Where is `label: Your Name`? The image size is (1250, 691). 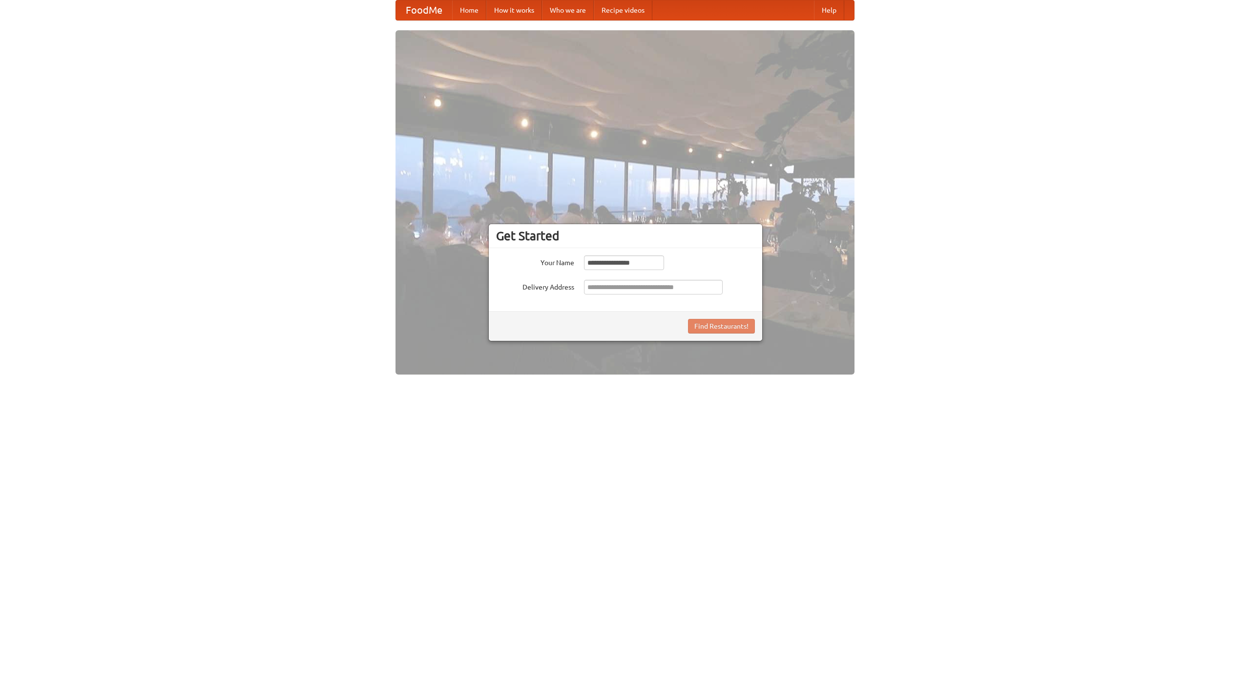 label: Your Name is located at coordinates (535, 261).